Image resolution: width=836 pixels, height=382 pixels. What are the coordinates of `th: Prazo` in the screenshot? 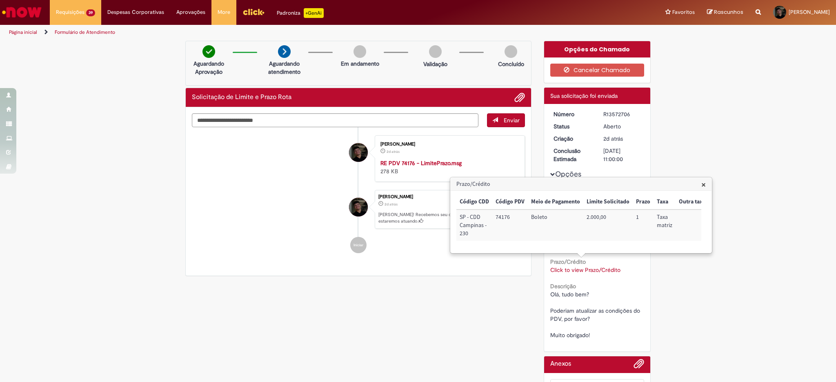 It's located at (643, 202).